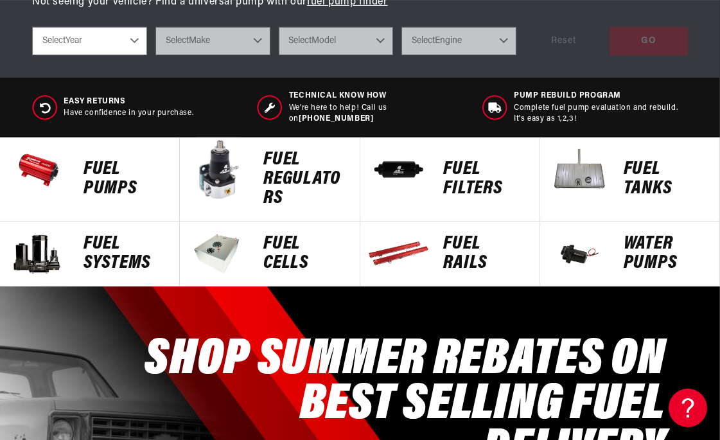 This screenshot has width=720, height=440. What do you see at coordinates (39, 254) in the screenshot?
I see `img: Fuel Systems` at bounding box center [39, 254].